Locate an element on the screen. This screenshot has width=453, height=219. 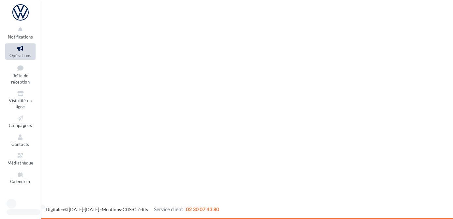
a: Mentions is located at coordinates (111, 209).